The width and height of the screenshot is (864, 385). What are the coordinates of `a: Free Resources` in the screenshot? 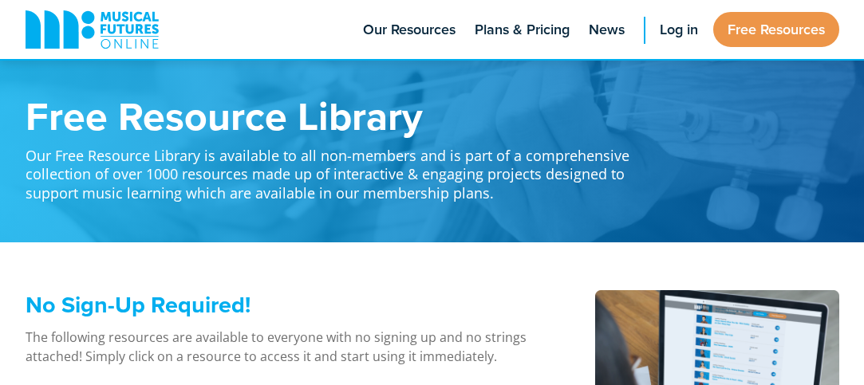 It's located at (776, 30).